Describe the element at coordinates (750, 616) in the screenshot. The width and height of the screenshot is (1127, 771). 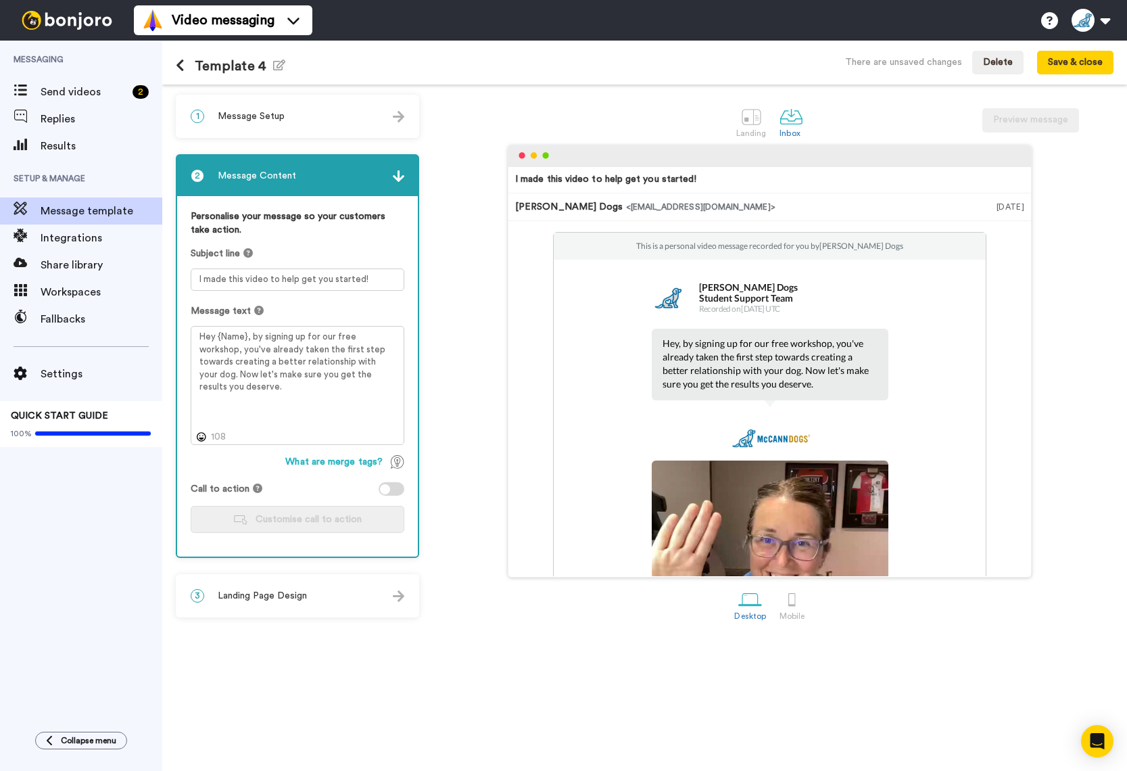
I see `div: Desktop` at that location.